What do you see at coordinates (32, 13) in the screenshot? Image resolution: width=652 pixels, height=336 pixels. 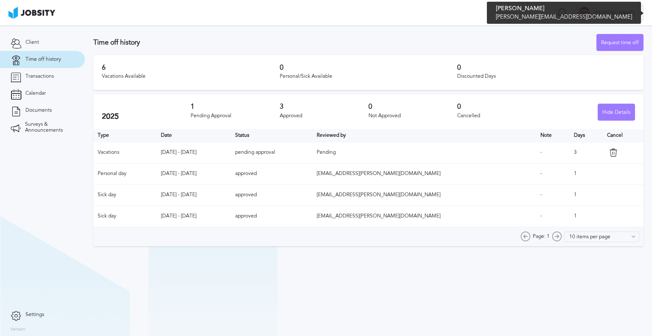 I see `img: ab4bad089aa723f57921c736e9817d99.png` at bounding box center [32, 13].